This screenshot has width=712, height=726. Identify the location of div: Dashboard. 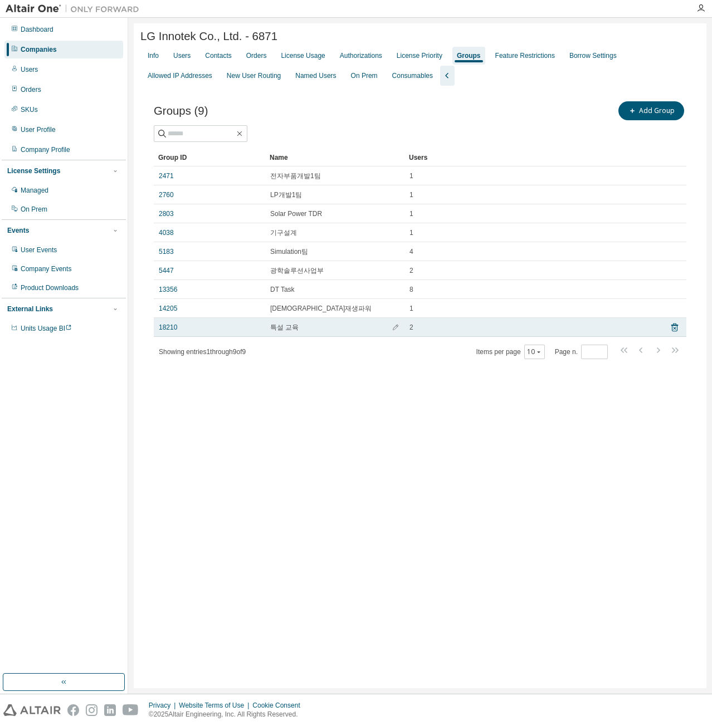
(37, 30).